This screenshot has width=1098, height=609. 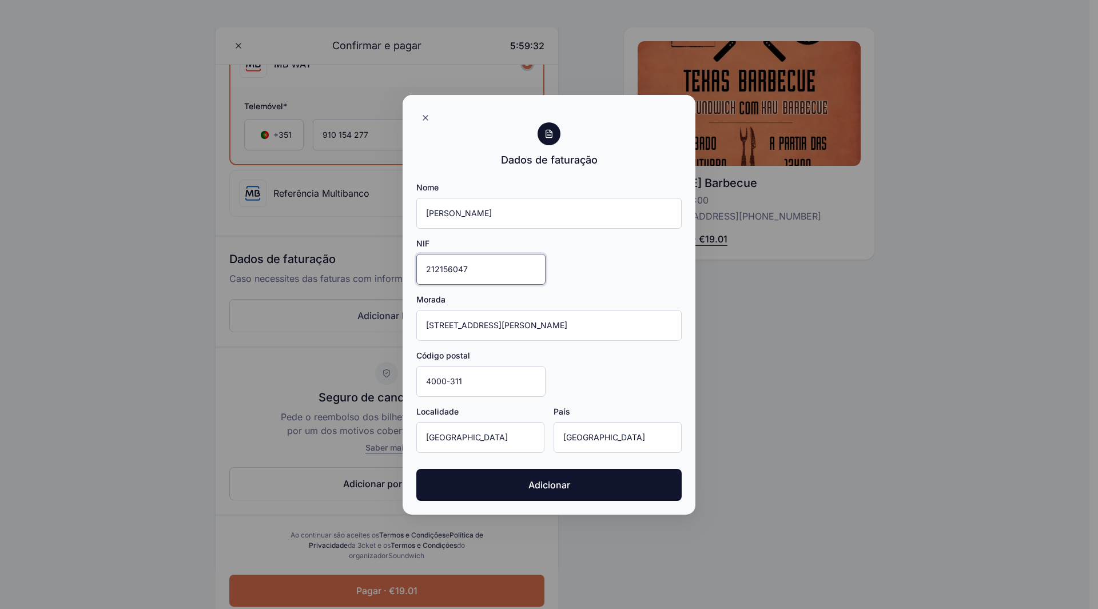 What do you see at coordinates (618, 438) in the screenshot?
I see `input: País` at bounding box center [618, 438].